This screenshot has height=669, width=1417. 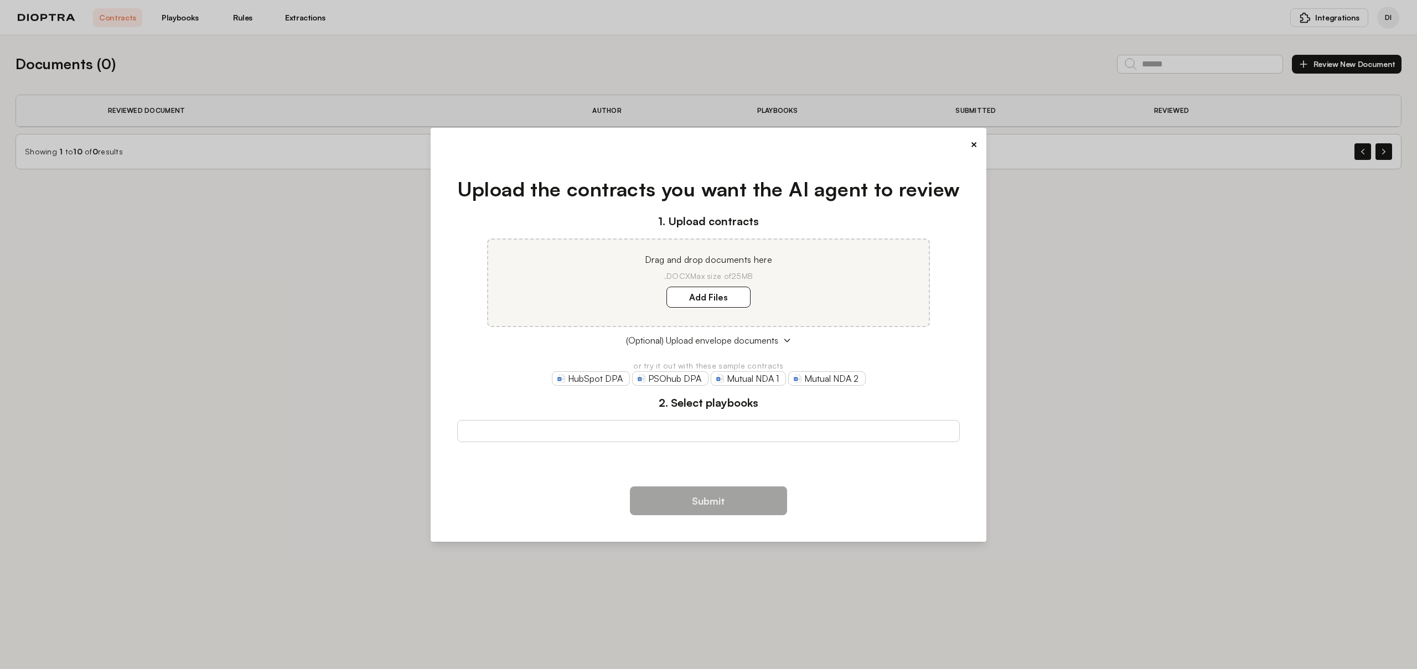 I want to click on a: Mutual NDA 1, so click(x=748, y=379).